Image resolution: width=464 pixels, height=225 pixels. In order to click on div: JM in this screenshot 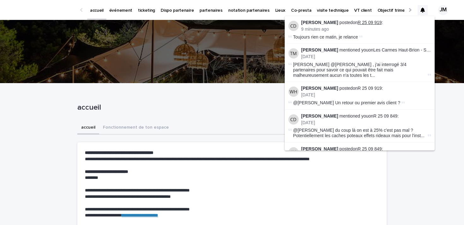, I will do `click(443, 10)`.